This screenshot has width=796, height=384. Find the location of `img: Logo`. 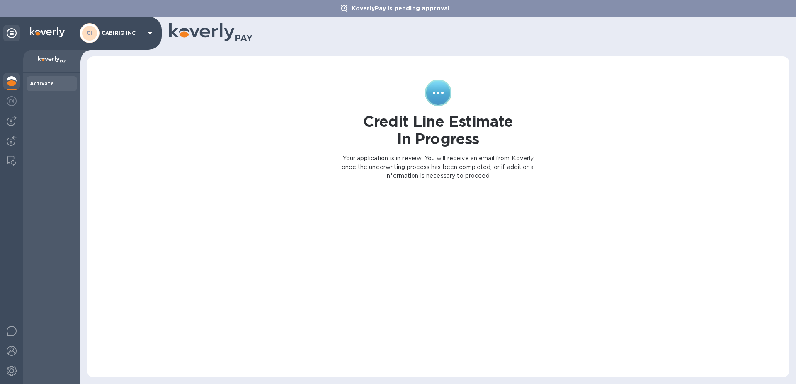

img: Logo is located at coordinates (47, 32).